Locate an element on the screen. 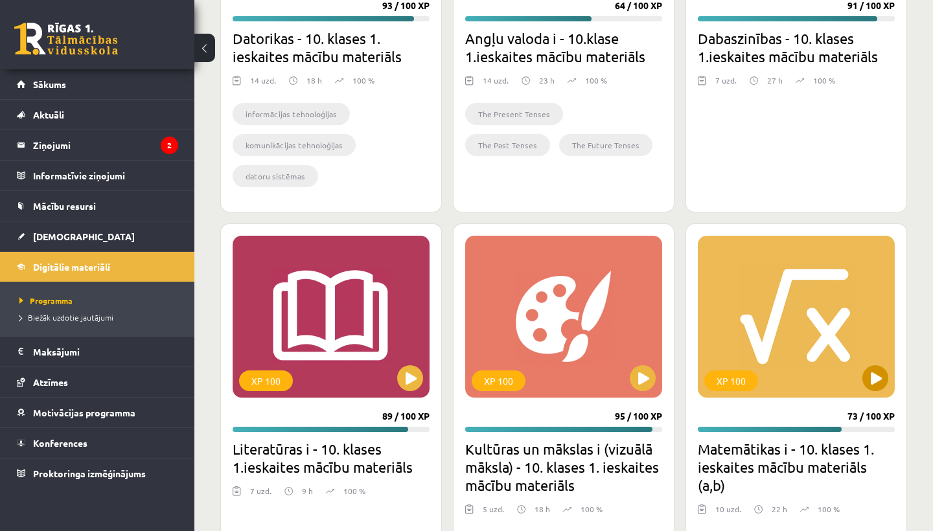 This screenshot has width=933, height=531. p: 27 h is located at coordinates (775, 80).